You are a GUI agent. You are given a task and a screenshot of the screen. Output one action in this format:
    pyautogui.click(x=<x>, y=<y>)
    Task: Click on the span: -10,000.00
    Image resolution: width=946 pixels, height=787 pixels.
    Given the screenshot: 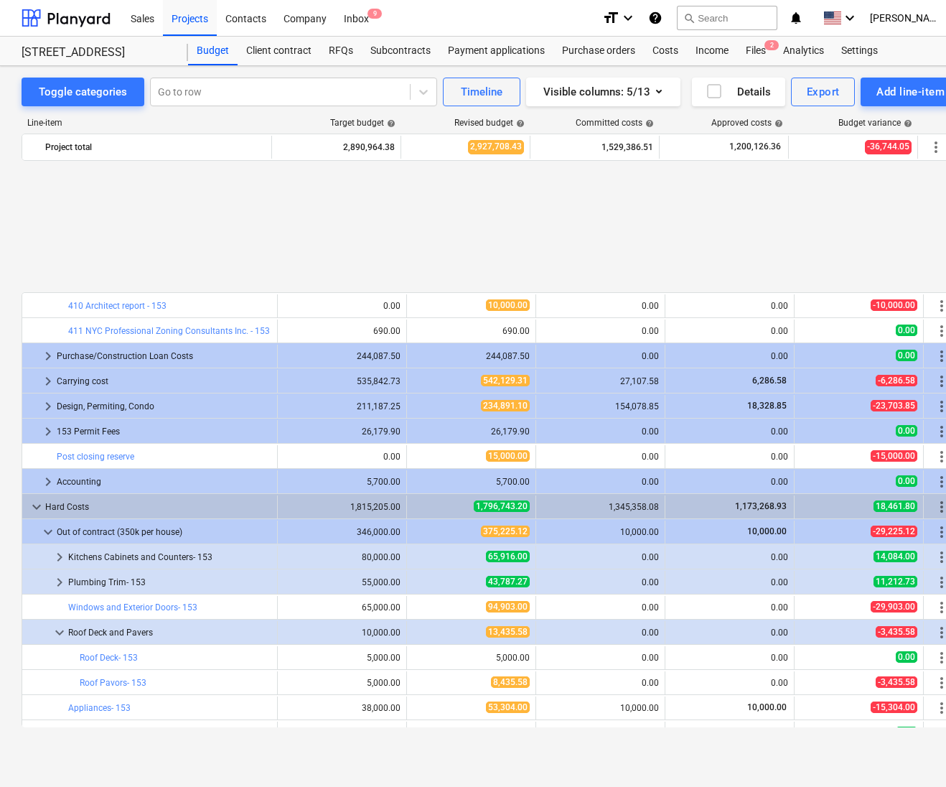 What is the action you would take?
    pyautogui.click(x=894, y=305)
    